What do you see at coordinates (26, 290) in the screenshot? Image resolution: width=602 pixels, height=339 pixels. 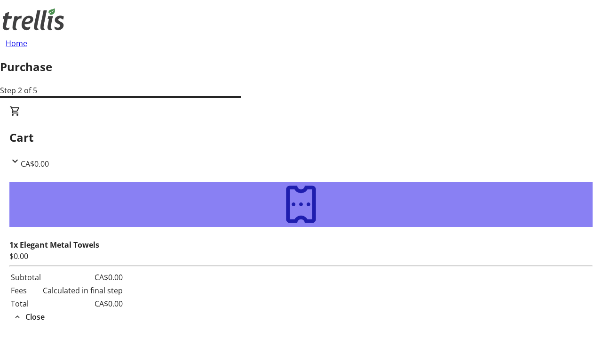 I see `td: Fees` at bounding box center [26, 290].